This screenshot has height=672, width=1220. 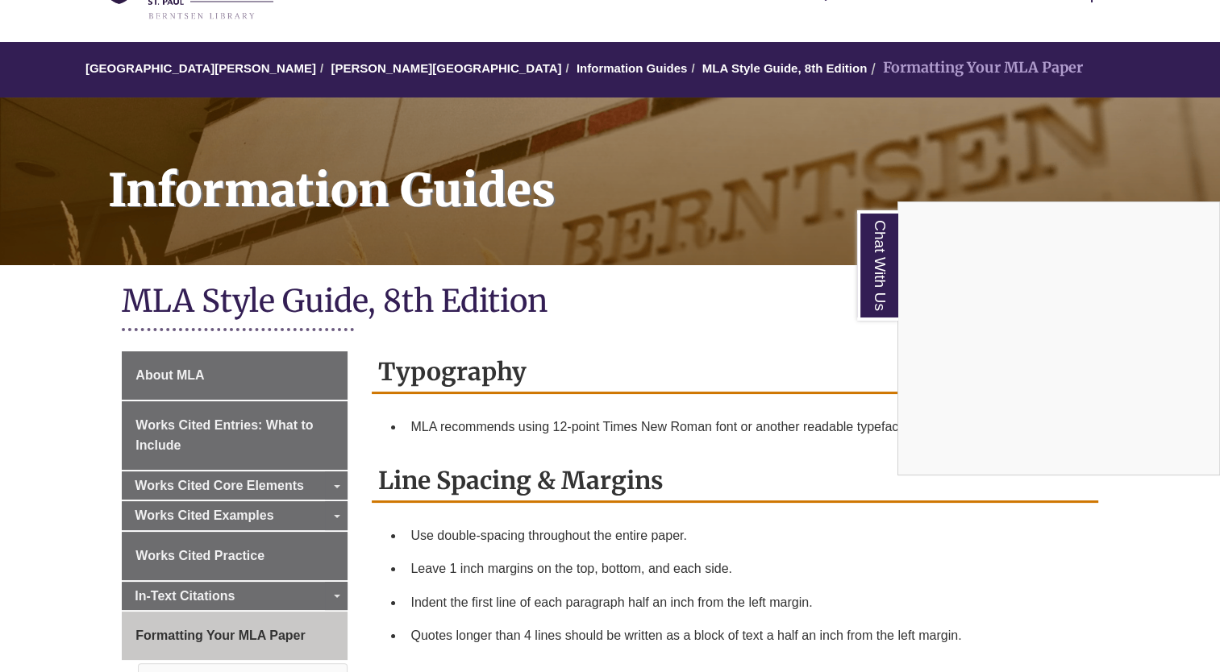 What do you see at coordinates (975, 68) in the screenshot?
I see `li: Formatting Your MLA Paper` at bounding box center [975, 68].